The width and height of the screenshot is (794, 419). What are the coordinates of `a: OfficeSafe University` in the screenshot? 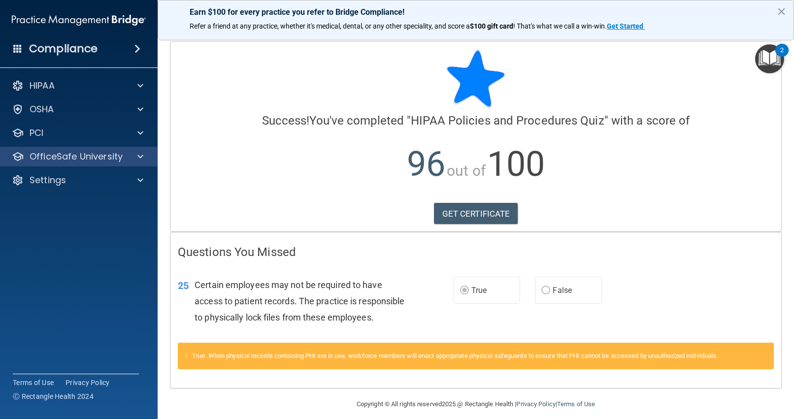 It's located at (77, 157).